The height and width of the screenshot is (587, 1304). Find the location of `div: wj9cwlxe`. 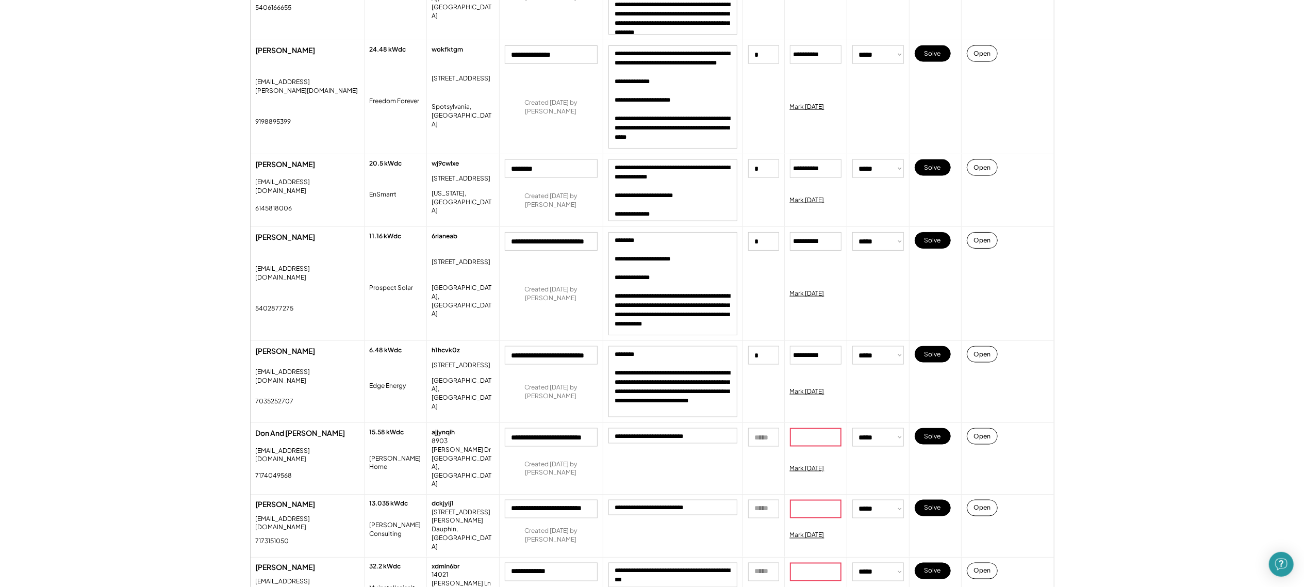

div: wj9cwlxe is located at coordinates (445, 163).